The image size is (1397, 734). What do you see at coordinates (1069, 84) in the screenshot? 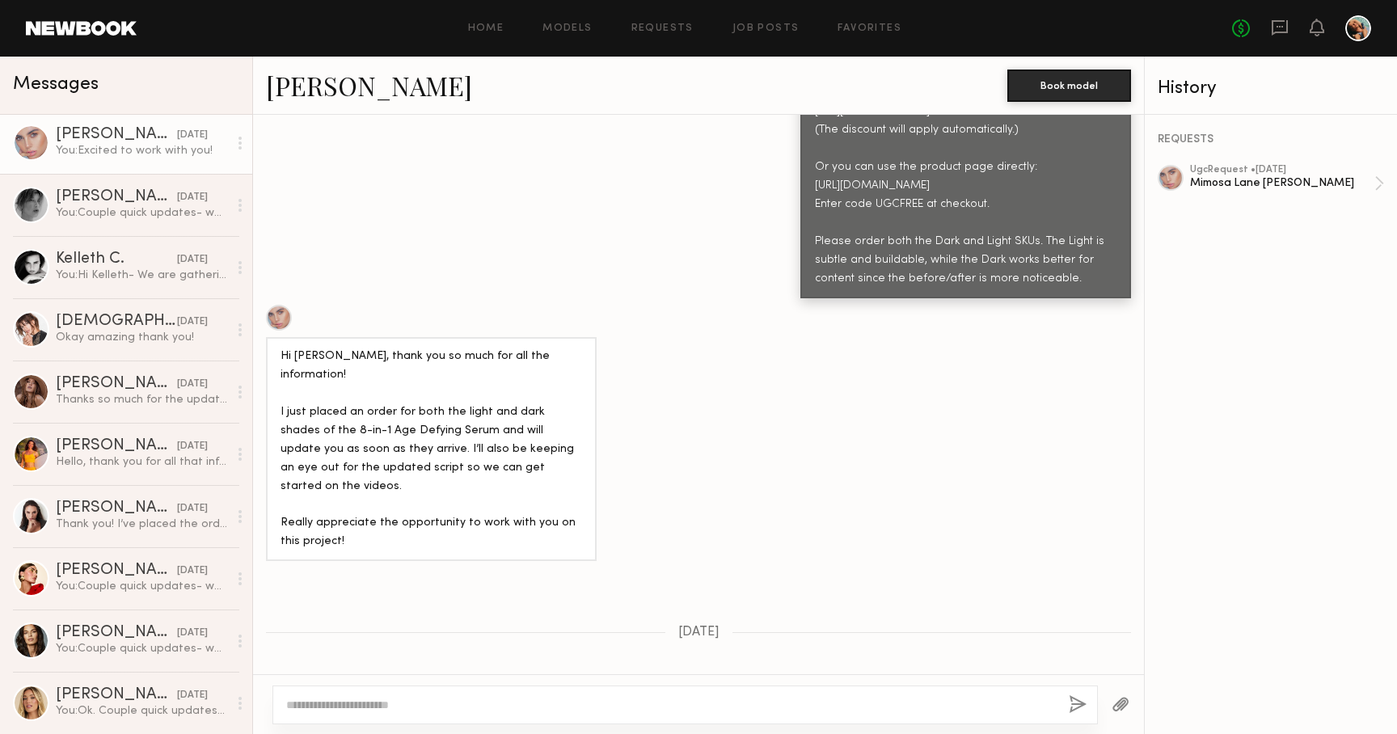
I see `a: Book model` at bounding box center [1069, 84].